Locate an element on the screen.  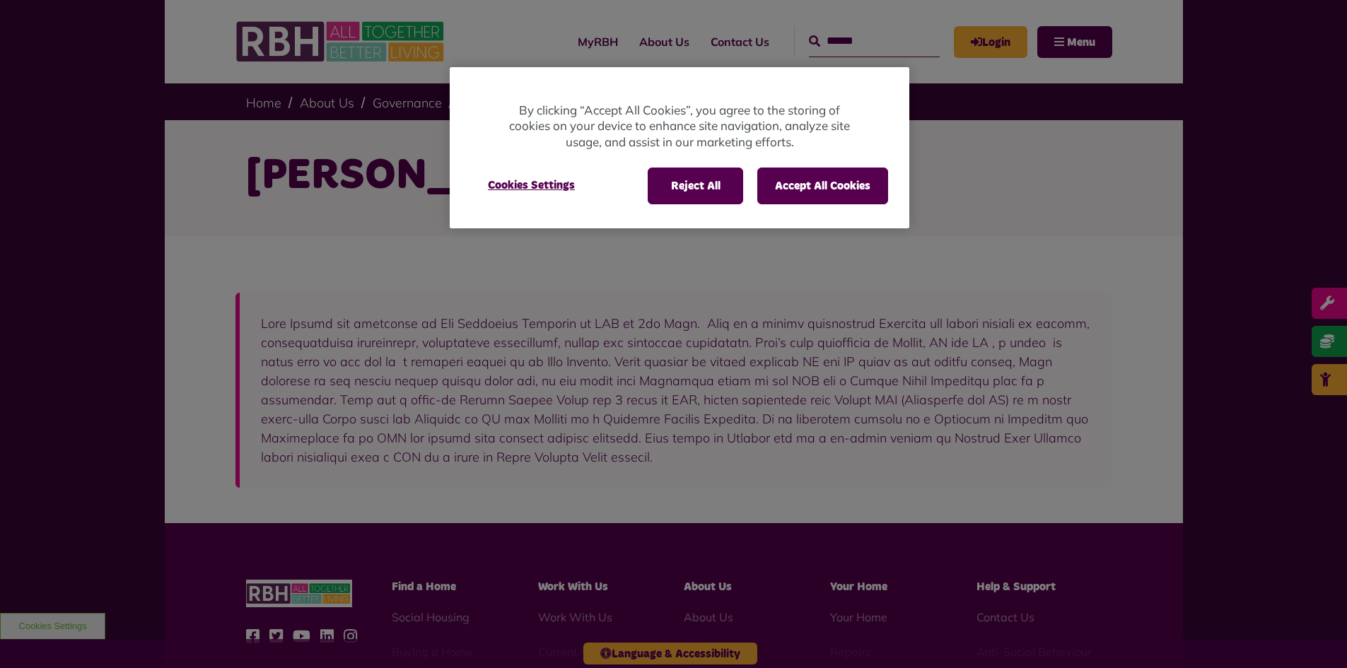
button: Reject All is located at coordinates (695, 186).